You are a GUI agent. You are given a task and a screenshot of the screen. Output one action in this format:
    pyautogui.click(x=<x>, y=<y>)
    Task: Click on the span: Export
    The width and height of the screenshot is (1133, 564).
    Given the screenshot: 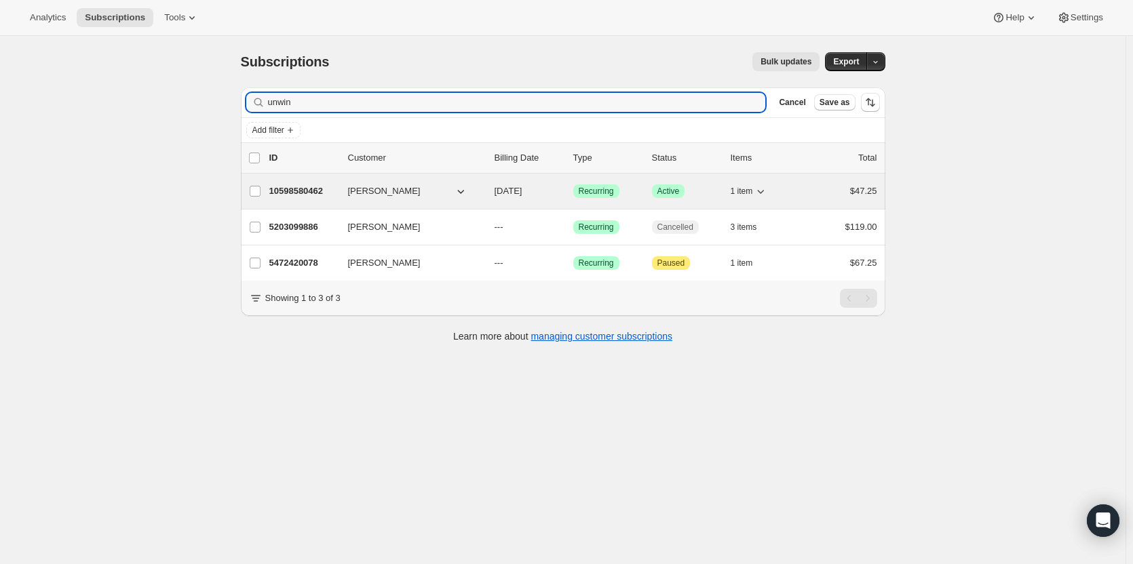 What is the action you would take?
    pyautogui.click(x=846, y=62)
    